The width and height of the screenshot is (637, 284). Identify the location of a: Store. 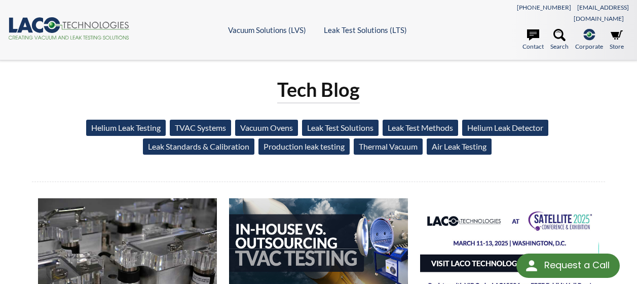
(617, 40).